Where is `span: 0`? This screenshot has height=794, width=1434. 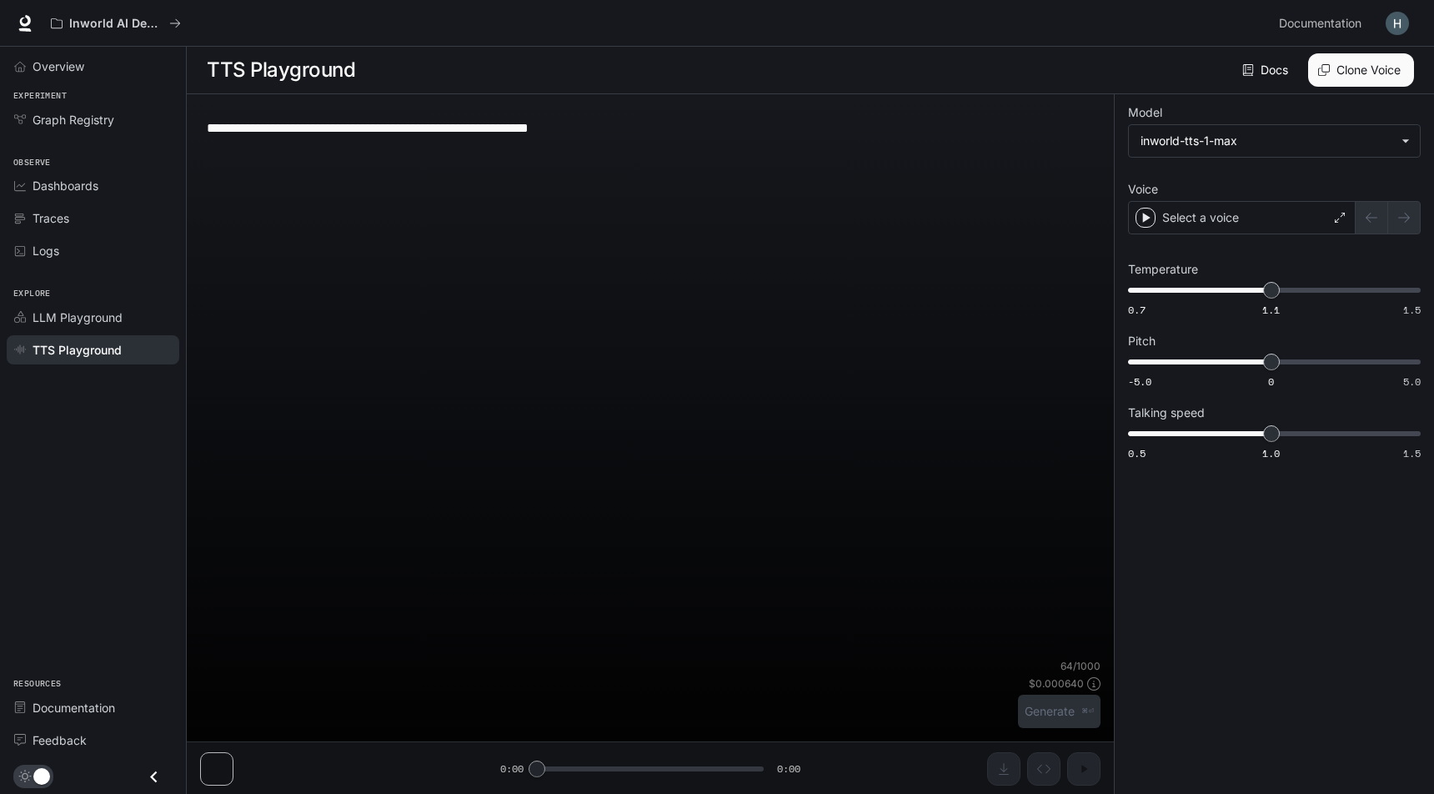
span: 0 is located at coordinates (1271, 381).